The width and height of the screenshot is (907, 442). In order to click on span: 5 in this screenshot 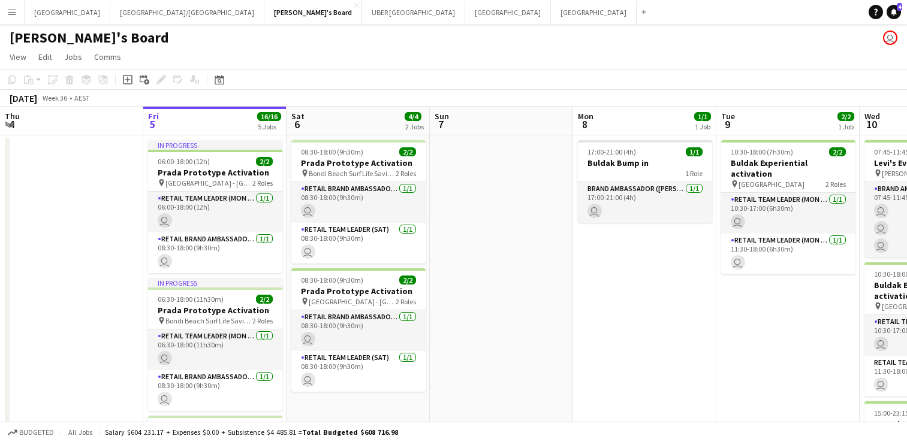, I will do `click(152, 124)`.